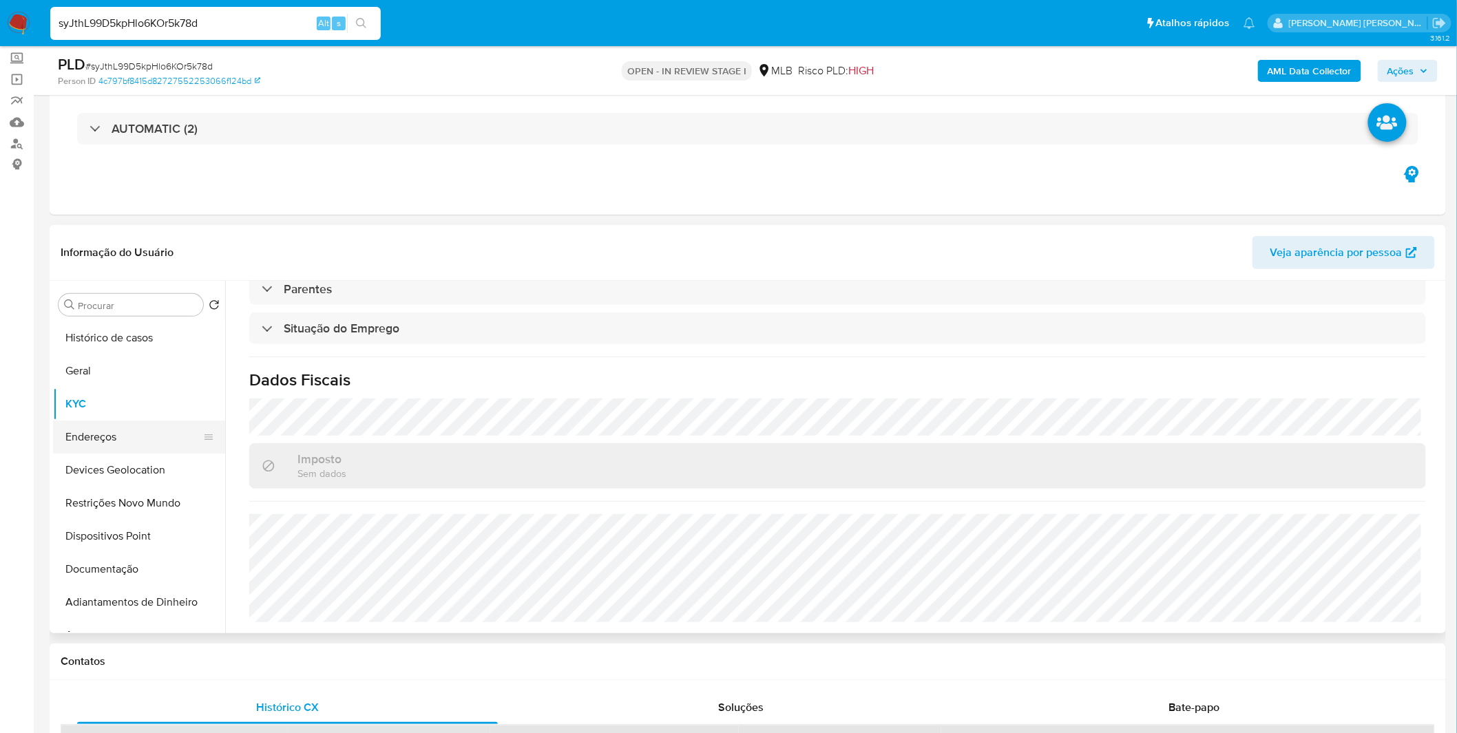 This screenshot has width=1457, height=733. Describe the element at coordinates (1440, 38) in the screenshot. I see `span: 3.161.2` at that location.